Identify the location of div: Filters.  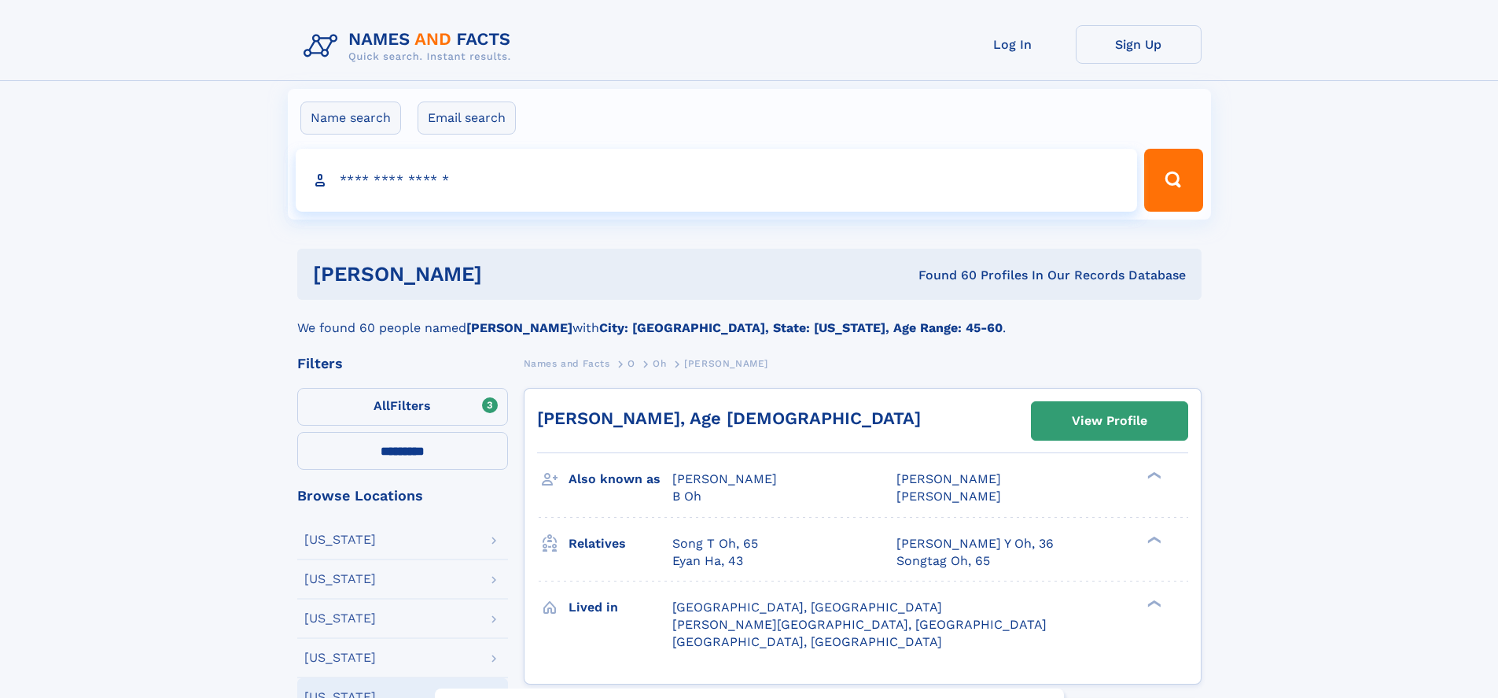
(403, 363).